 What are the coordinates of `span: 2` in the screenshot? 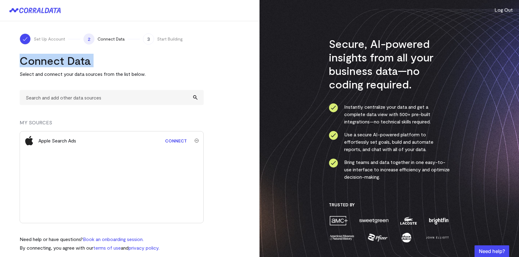 It's located at (89, 39).